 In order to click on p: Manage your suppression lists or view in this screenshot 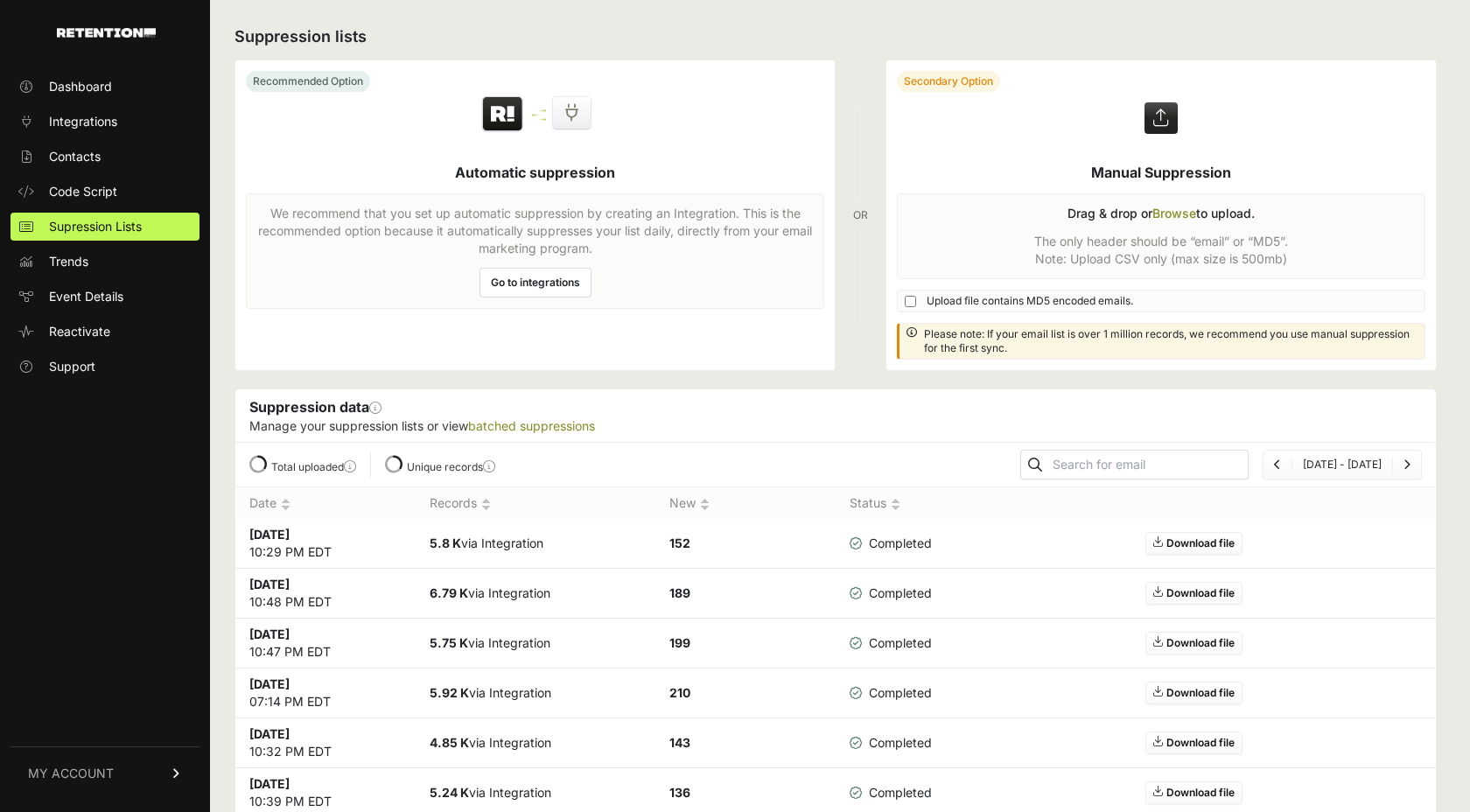, I will do `click(835, 426)`.